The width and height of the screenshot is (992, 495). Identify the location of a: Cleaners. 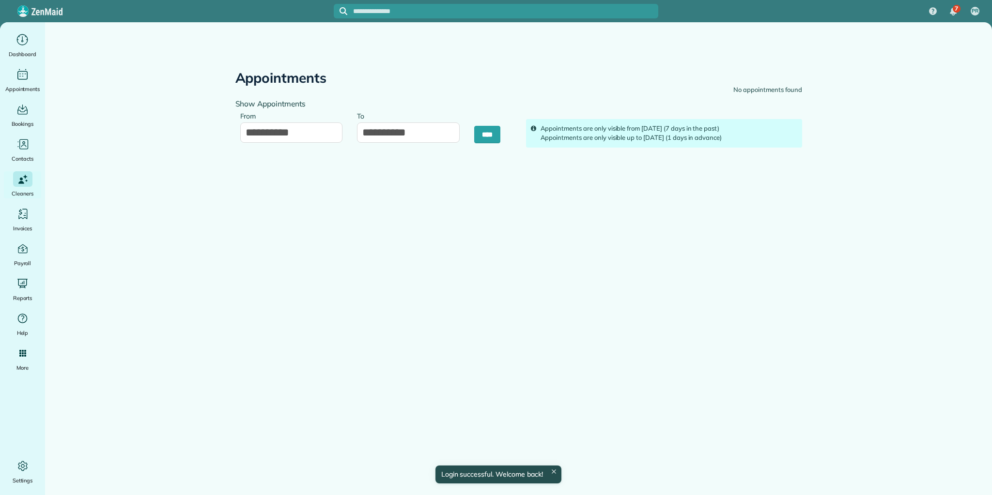
(22, 185).